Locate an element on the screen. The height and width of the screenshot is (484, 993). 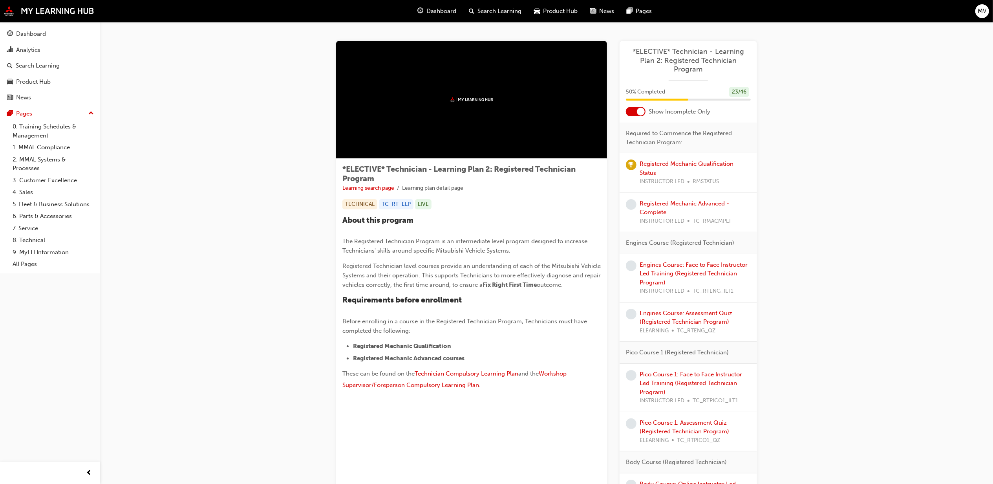
span: News is located at coordinates (607, 11).